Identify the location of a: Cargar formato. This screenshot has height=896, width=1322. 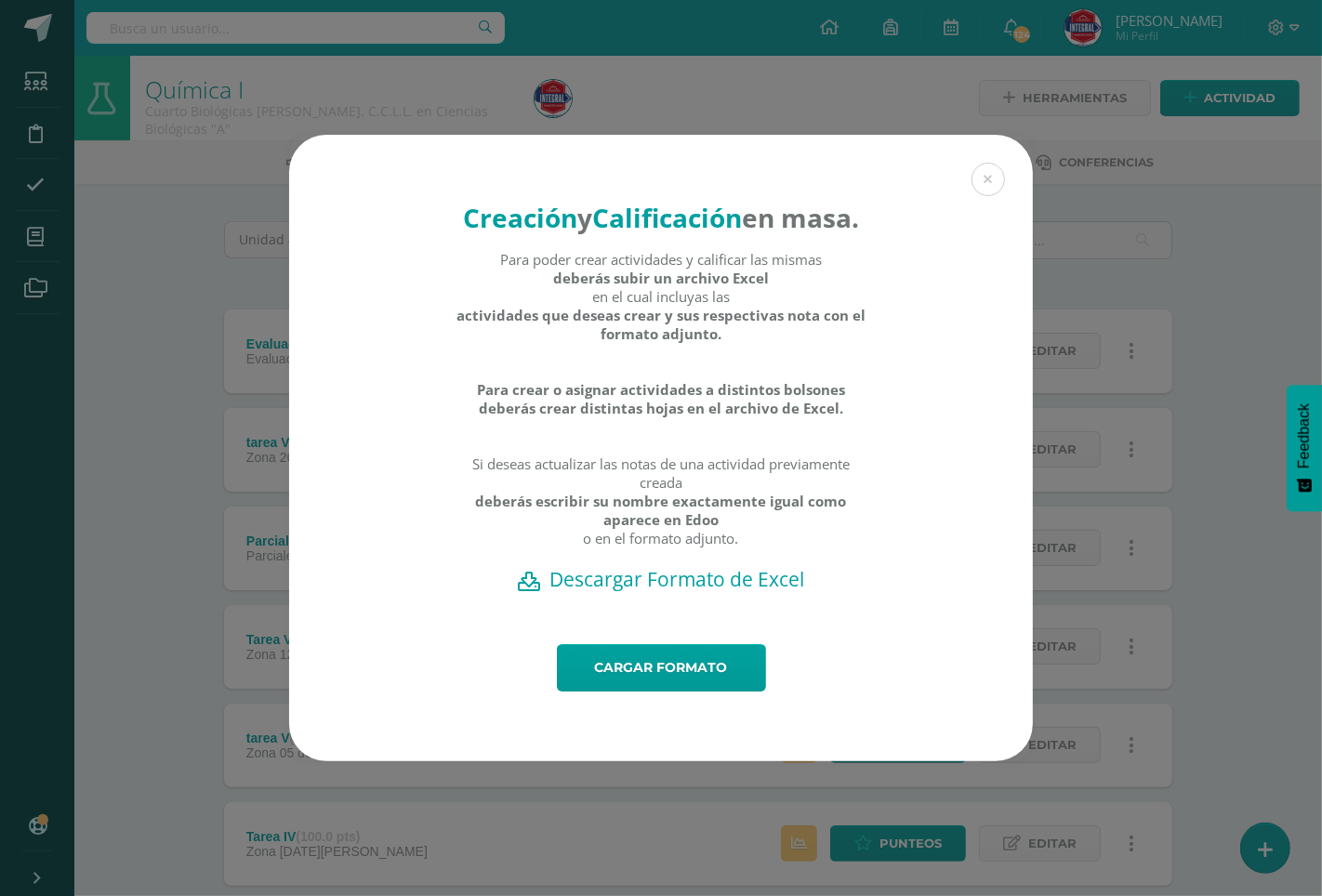
(661, 667).